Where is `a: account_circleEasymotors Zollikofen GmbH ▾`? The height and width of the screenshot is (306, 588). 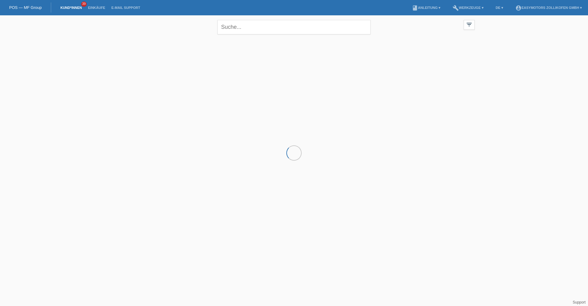 a: account_circleEasymotors Zollikofen GmbH ▾ is located at coordinates (549, 8).